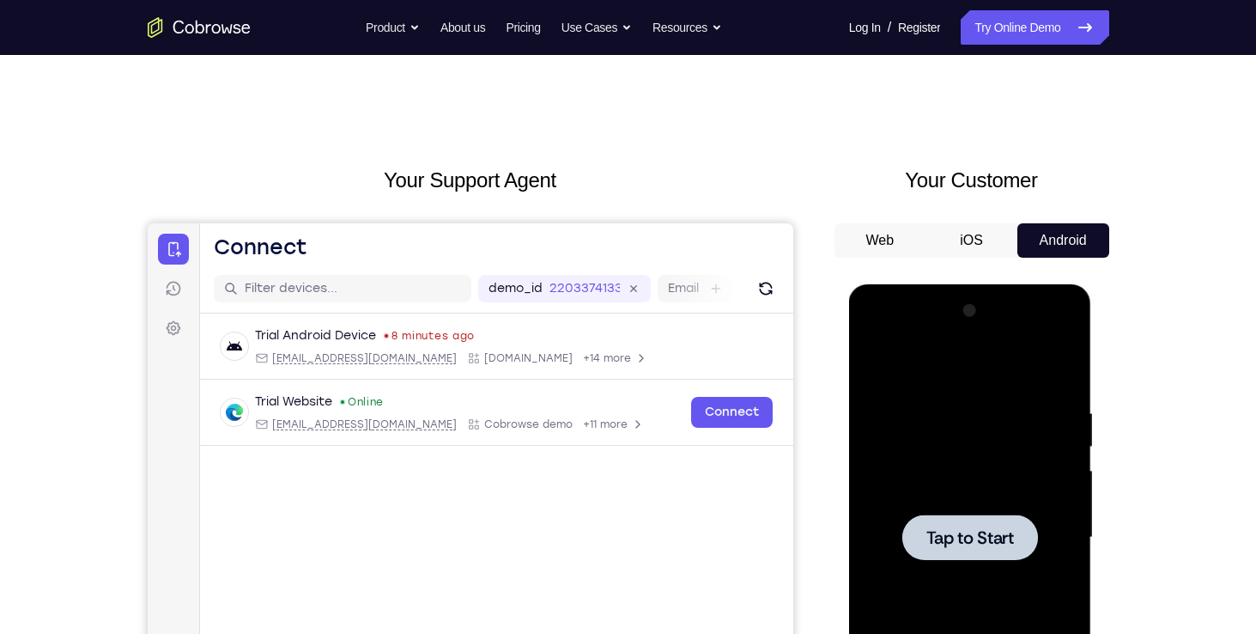  Describe the element at coordinates (26, 105) in the screenshot. I see `a: Settings` at that location.